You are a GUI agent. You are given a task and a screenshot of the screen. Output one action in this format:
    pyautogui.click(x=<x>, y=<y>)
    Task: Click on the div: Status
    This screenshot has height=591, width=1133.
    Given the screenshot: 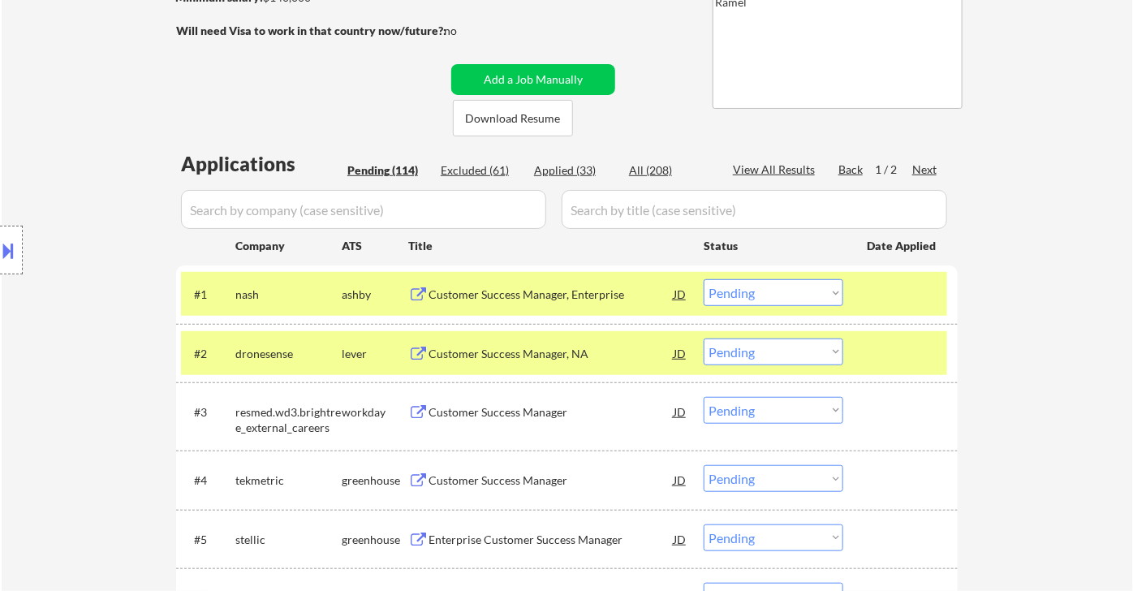 What is the action you would take?
    pyautogui.click(x=773, y=245)
    